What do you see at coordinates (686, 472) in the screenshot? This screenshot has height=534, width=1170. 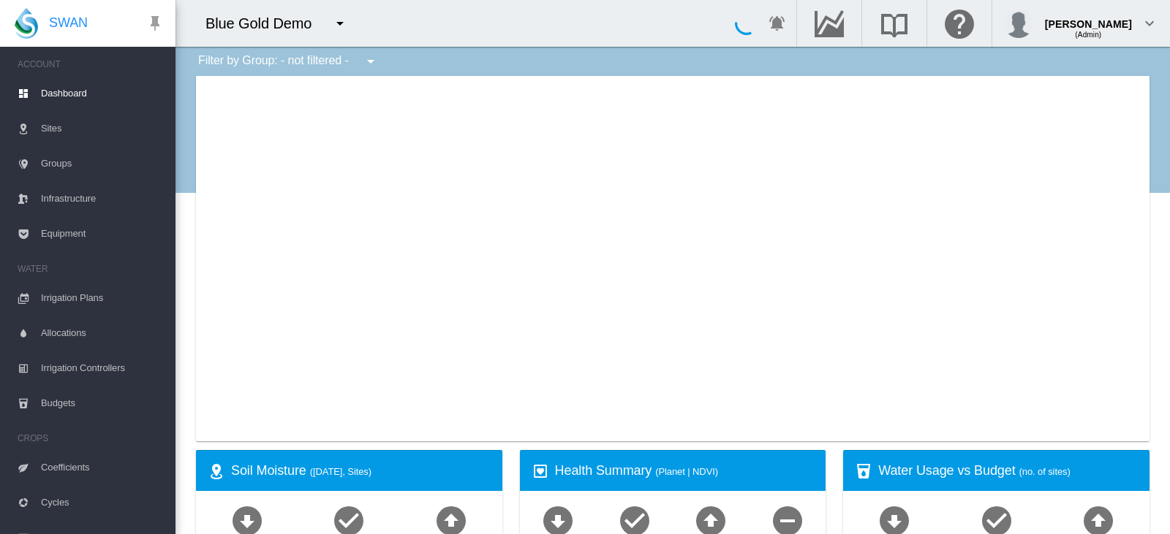 I see `span: (Planet | NDVI)` at bounding box center [686, 472].